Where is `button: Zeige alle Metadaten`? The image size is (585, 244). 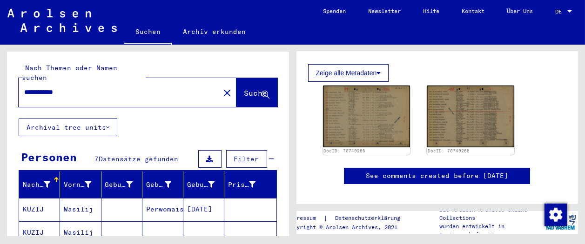
button: Zeige alle Metadaten is located at coordinates (348, 73).